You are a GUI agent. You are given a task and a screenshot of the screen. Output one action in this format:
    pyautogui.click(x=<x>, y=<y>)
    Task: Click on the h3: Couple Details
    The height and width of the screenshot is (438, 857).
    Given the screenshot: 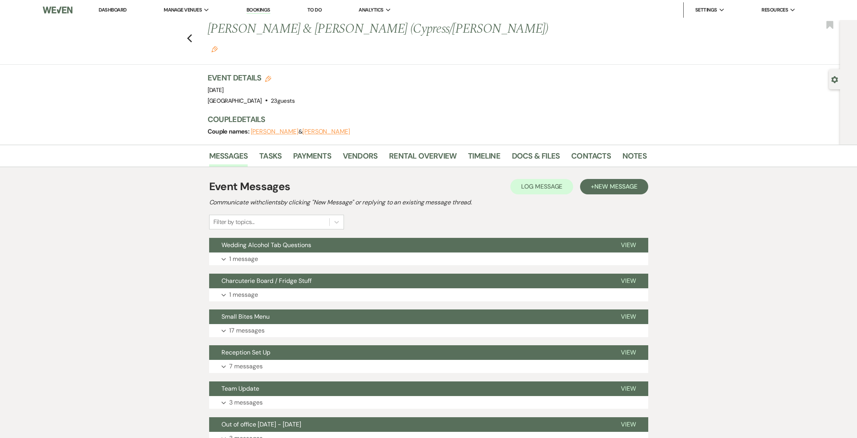 What is the action you would take?
    pyautogui.click(x=423, y=119)
    